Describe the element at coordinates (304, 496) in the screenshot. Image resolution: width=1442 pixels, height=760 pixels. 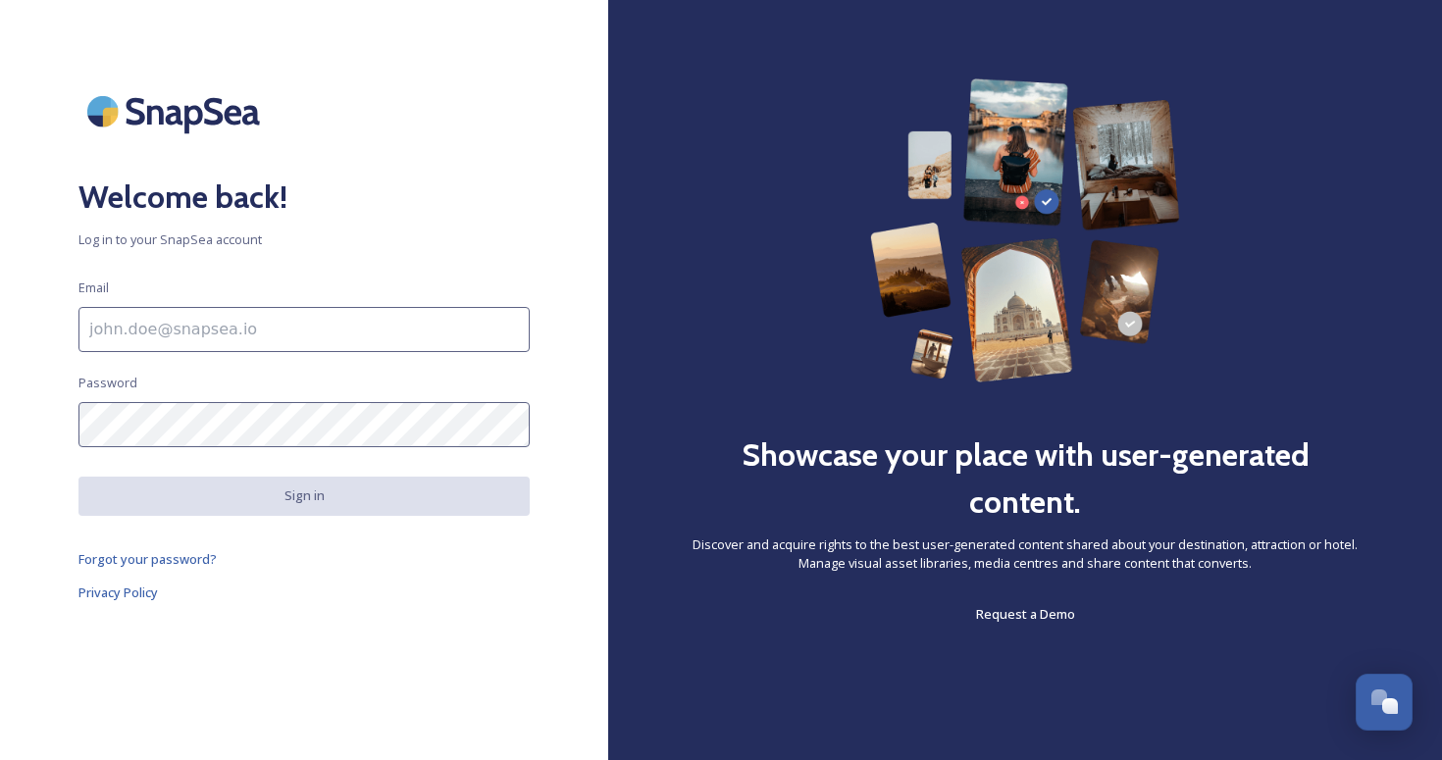
I see `button: Sign in` at that location.